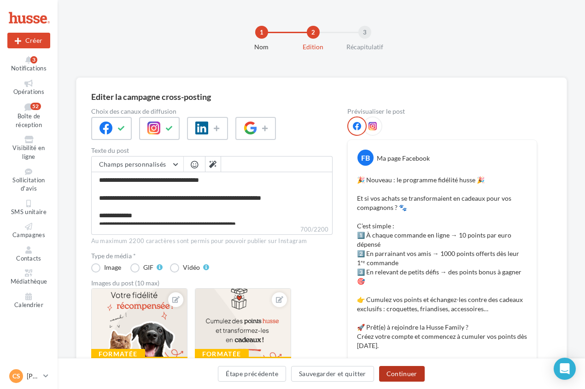 This screenshot has width=585, height=389. What do you see at coordinates (29, 277) in the screenshot?
I see `a: Médiathèque` at bounding box center [29, 277].